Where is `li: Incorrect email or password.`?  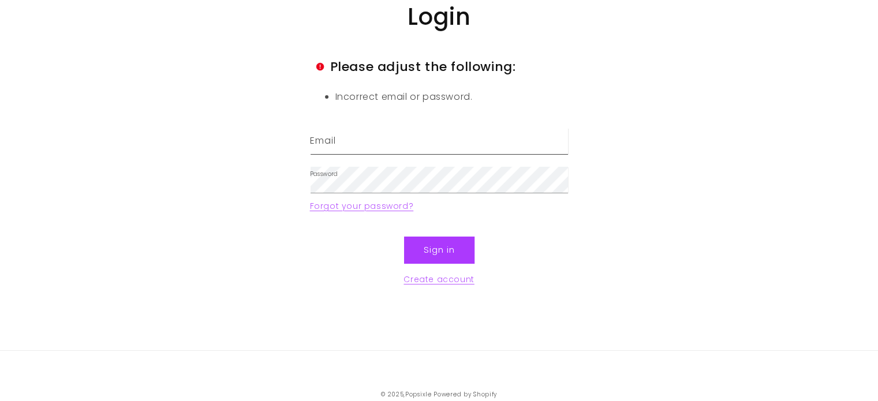
li: Incorrect email or password. is located at coordinates (452, 97).